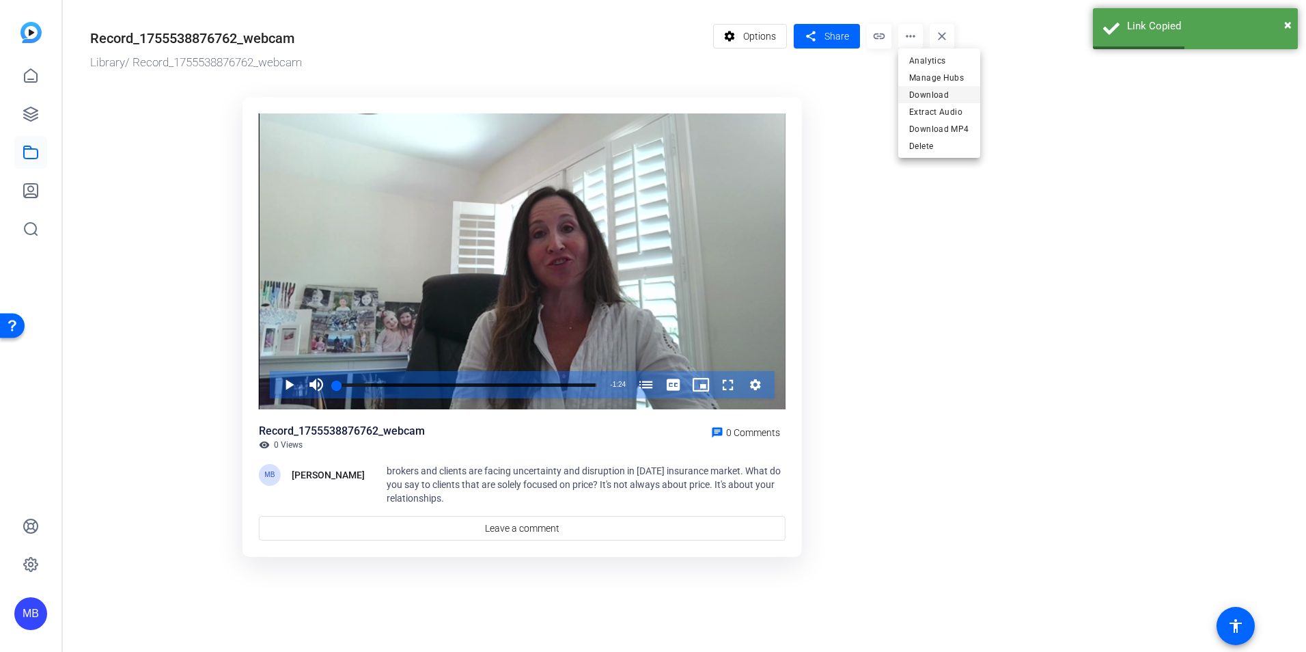 The image size is (1306, 652). Describe the element at coordinates (939, 95) in the screenshot. I see `span: Download` at that location.